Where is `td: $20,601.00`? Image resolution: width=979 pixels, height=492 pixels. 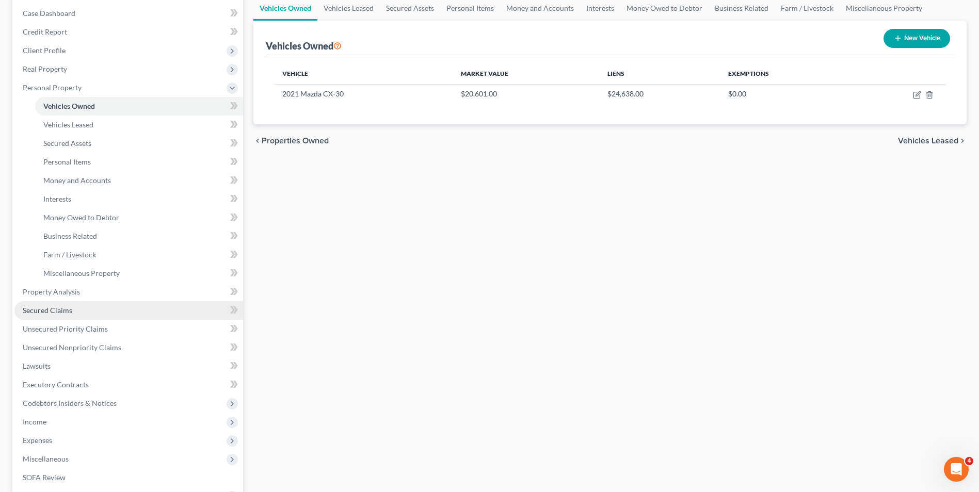
td: $20,601.00 is located at coordinates (526, 94).